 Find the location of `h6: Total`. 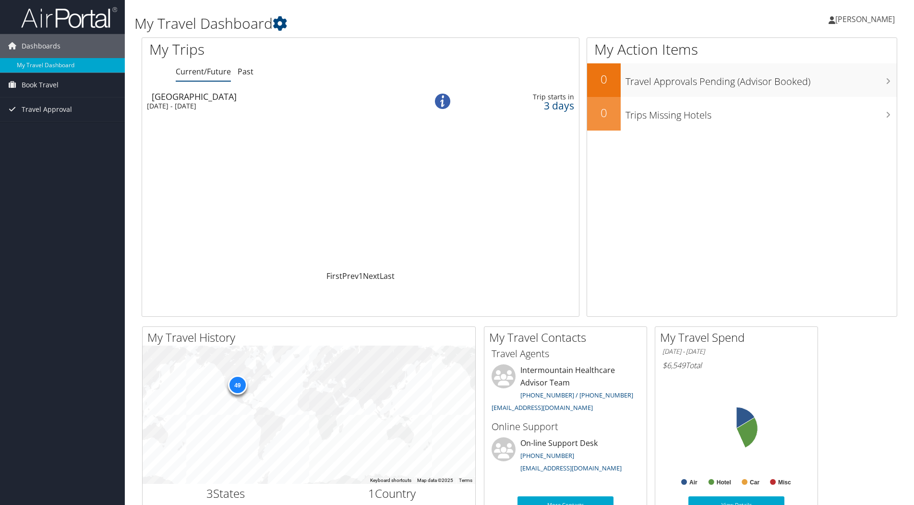

h6: Total is located at coordinates (736, 365).